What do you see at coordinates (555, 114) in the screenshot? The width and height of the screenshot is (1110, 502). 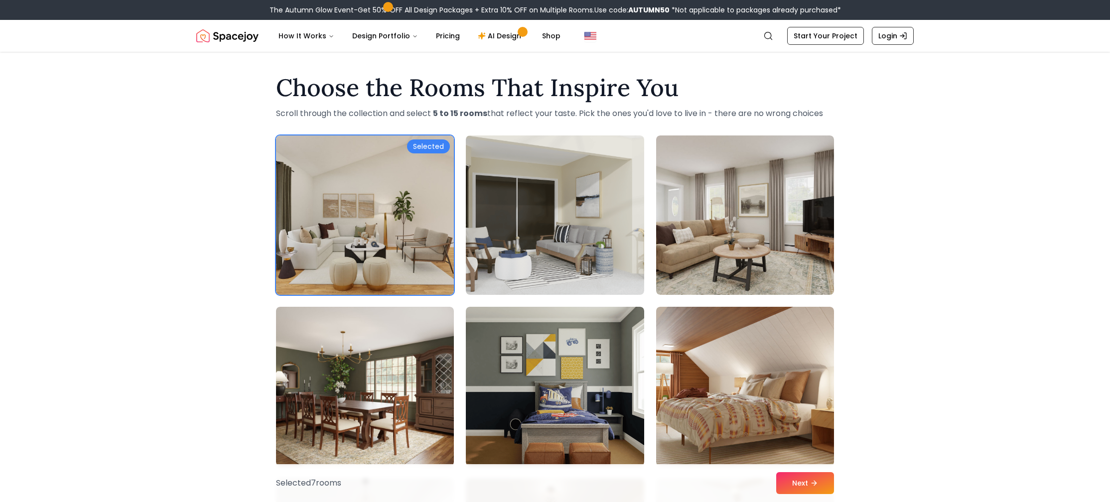 I see `p: Scroll through the collection and select that reflect your taste. Pick the ones you'd love to liv...` at bounding box center [555, 114].